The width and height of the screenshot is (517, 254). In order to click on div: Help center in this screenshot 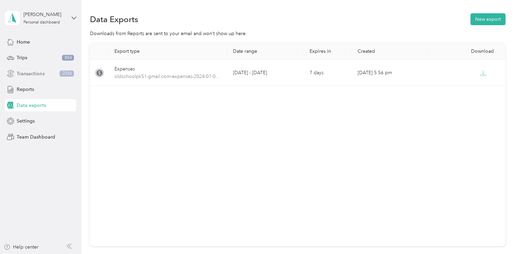, I will do `click(21, 247)`.